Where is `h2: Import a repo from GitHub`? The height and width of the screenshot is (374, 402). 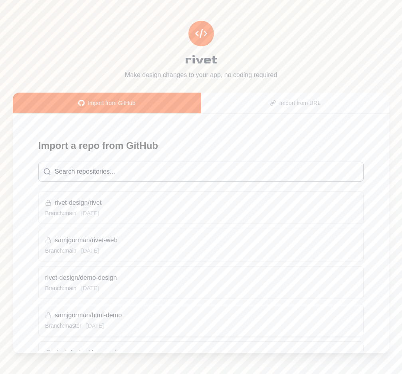 h2: Import a repo from GitHub is located at coordinates (201, 146).